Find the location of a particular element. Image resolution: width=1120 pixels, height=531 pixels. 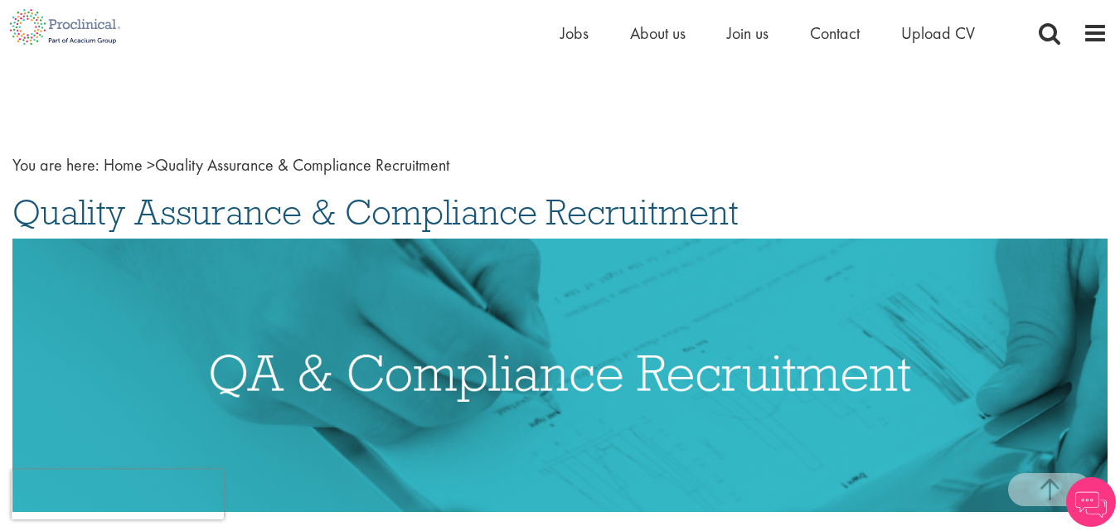

span: About us is located at coordinates (657, 33).